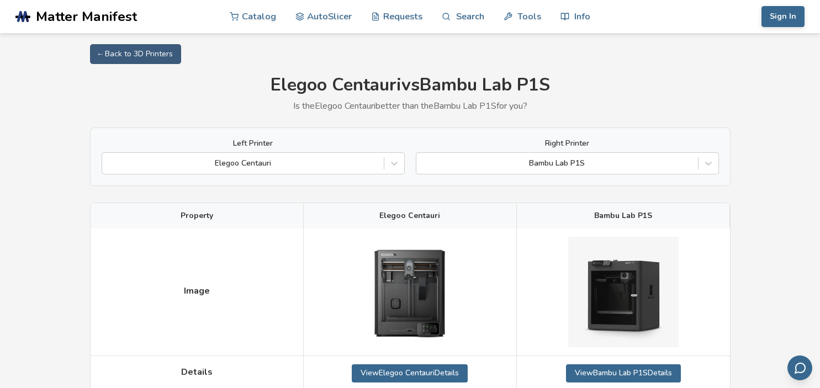 This screenshot has height=388, width=820. Describe the element at coordinates (253, 144) in the screenshot. I see `label: Left Printer` at that location.